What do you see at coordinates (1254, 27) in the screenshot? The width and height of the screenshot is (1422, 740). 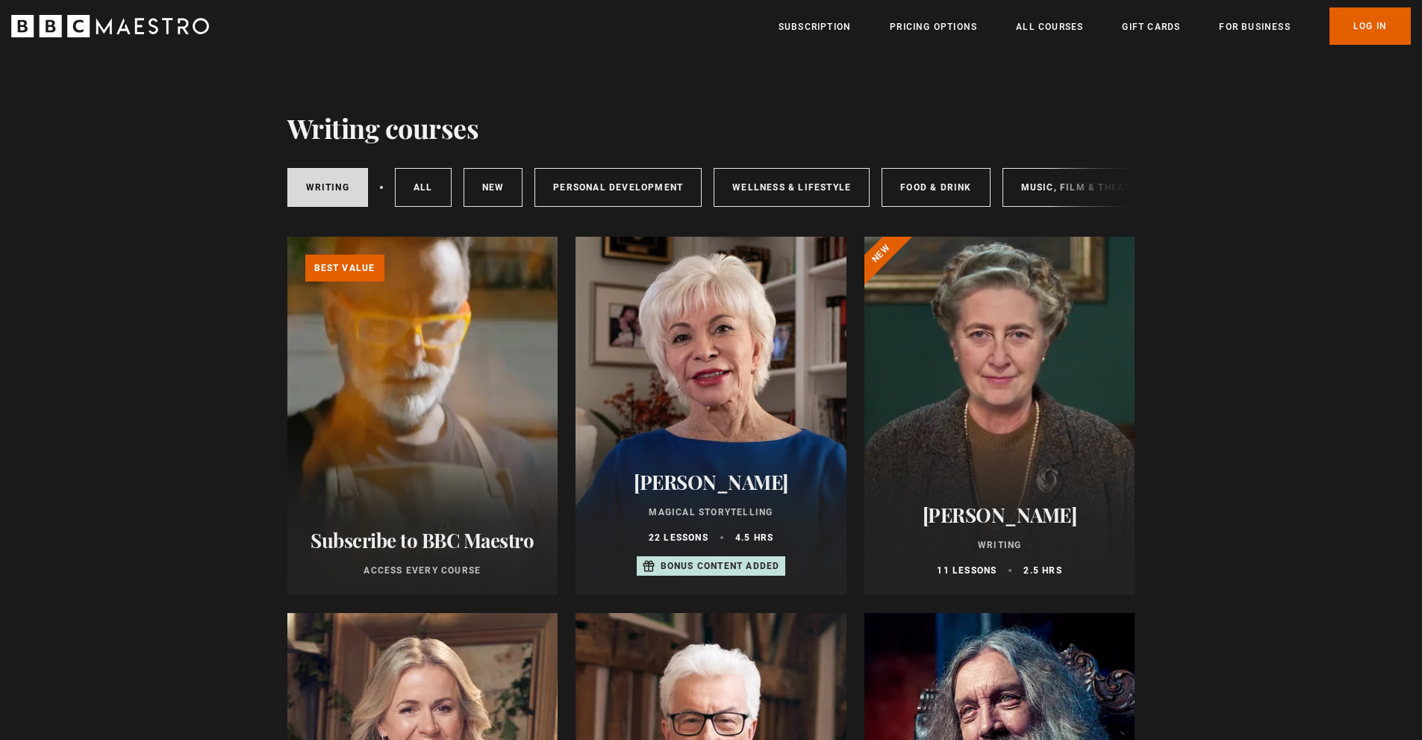 I see `a: For business` at bounding box center [1254, 27].